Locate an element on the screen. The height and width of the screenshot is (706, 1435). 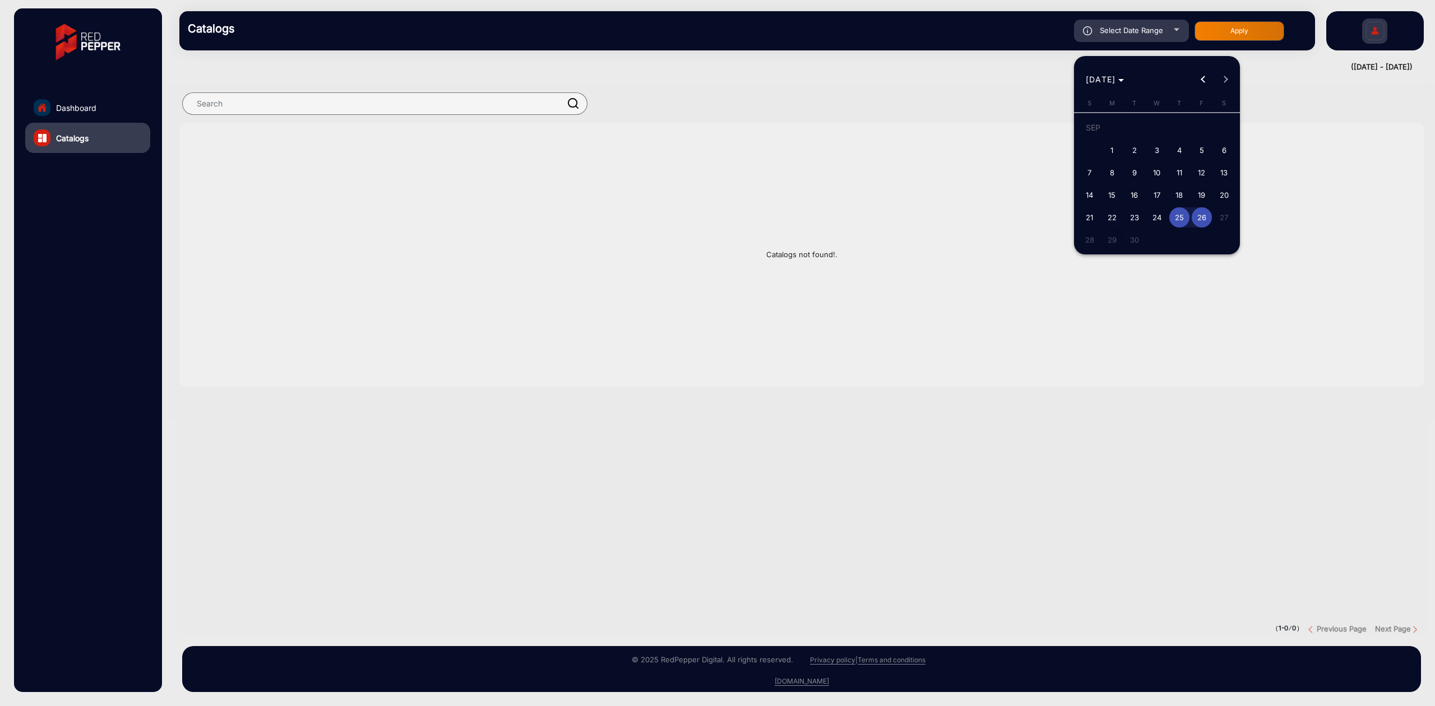
span: 12 is located at coordinates (1202, 173).